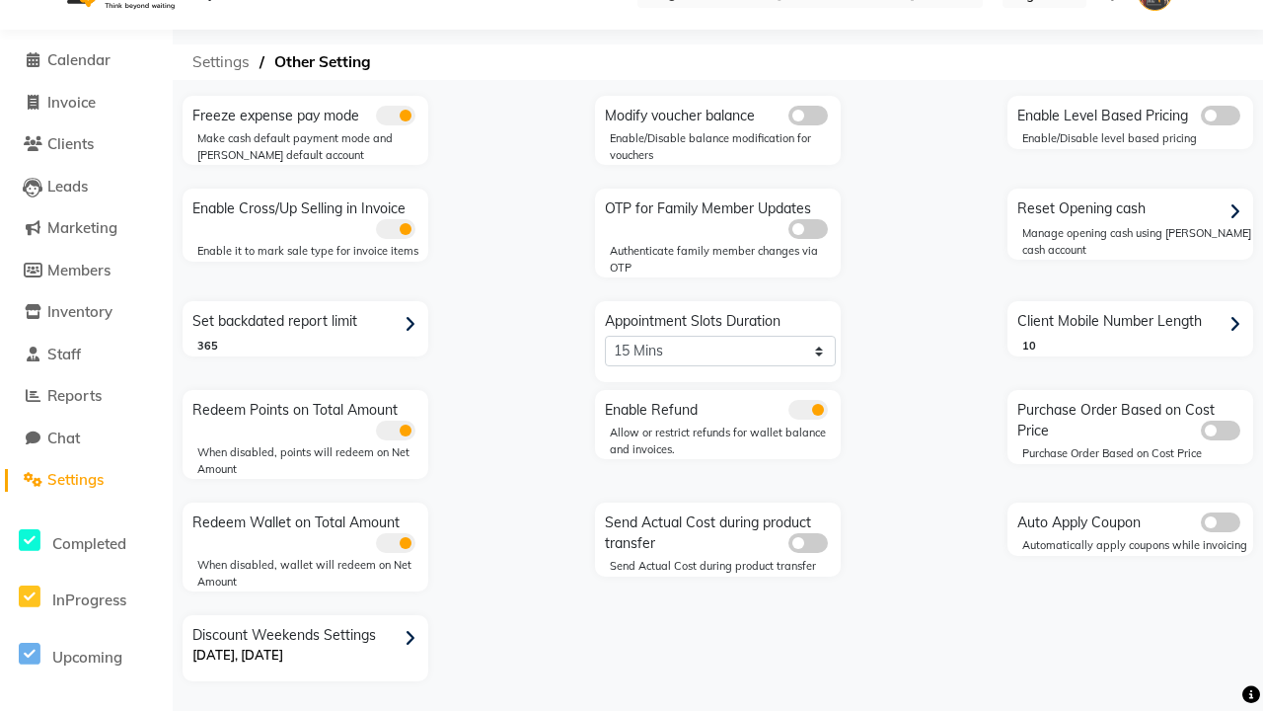 This screenshot has height=711, width=1263. What do you see at coordinates (720, 336) in the screenshot?
I see `div: Appointment Slots Duration` at bounding box center [720, 336].